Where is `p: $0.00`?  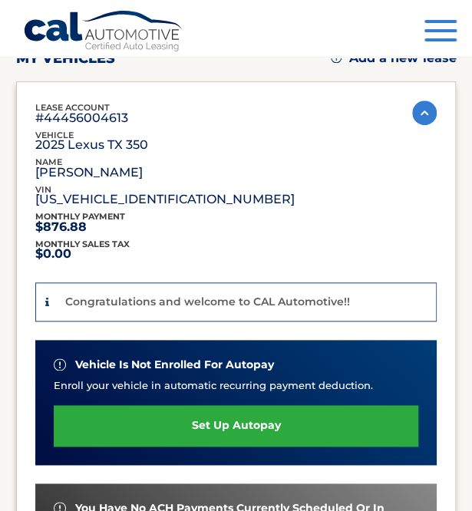
p: $0.00 is located at coordinates (82, 254).